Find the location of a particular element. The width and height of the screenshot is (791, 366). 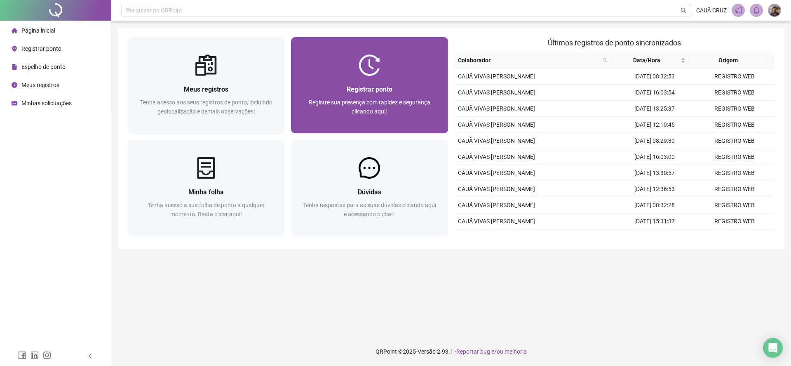

span: linkedin is located at coordinates (35, 355).